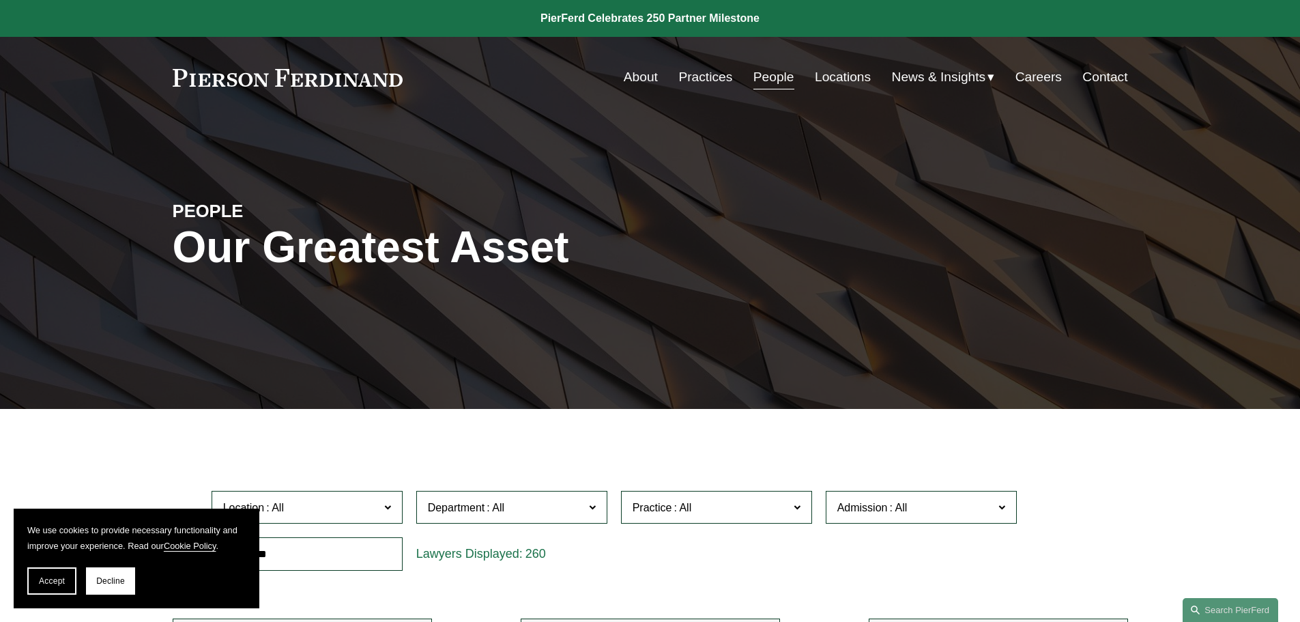  Describe the element at coordinates (774, 77) in the screenshot. I see `a: People` at that location.